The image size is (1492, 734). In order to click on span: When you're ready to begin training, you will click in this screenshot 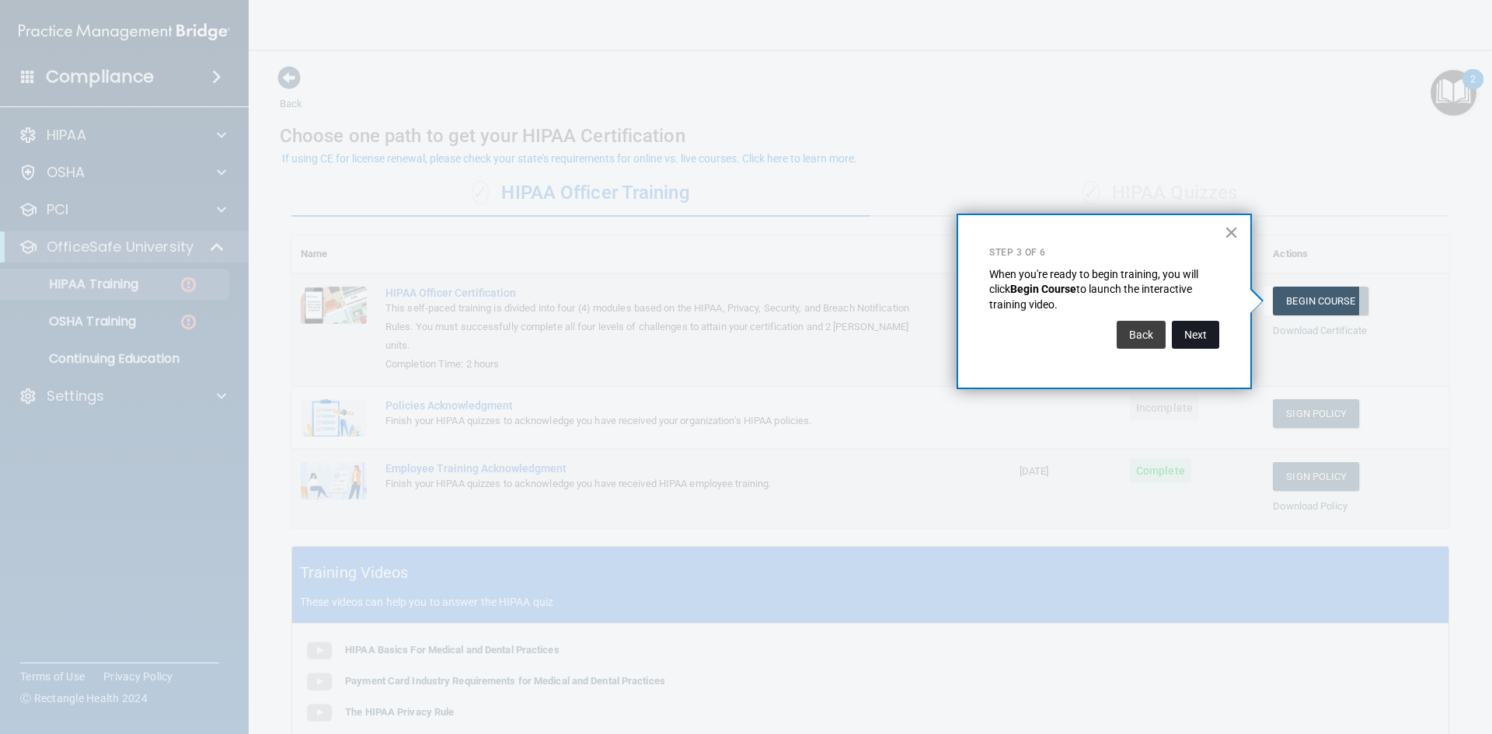, I will do `click(1095, 282)`.